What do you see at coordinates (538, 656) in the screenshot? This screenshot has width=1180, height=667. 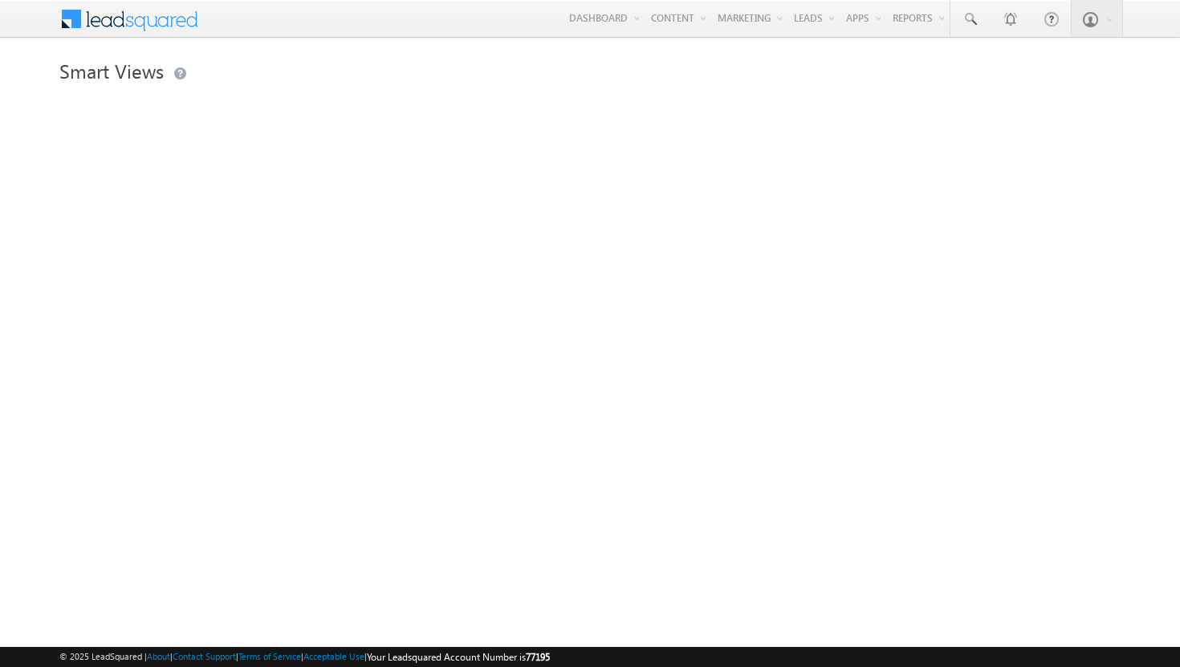 I see `span: 77195` at bounding box center [538, 656].